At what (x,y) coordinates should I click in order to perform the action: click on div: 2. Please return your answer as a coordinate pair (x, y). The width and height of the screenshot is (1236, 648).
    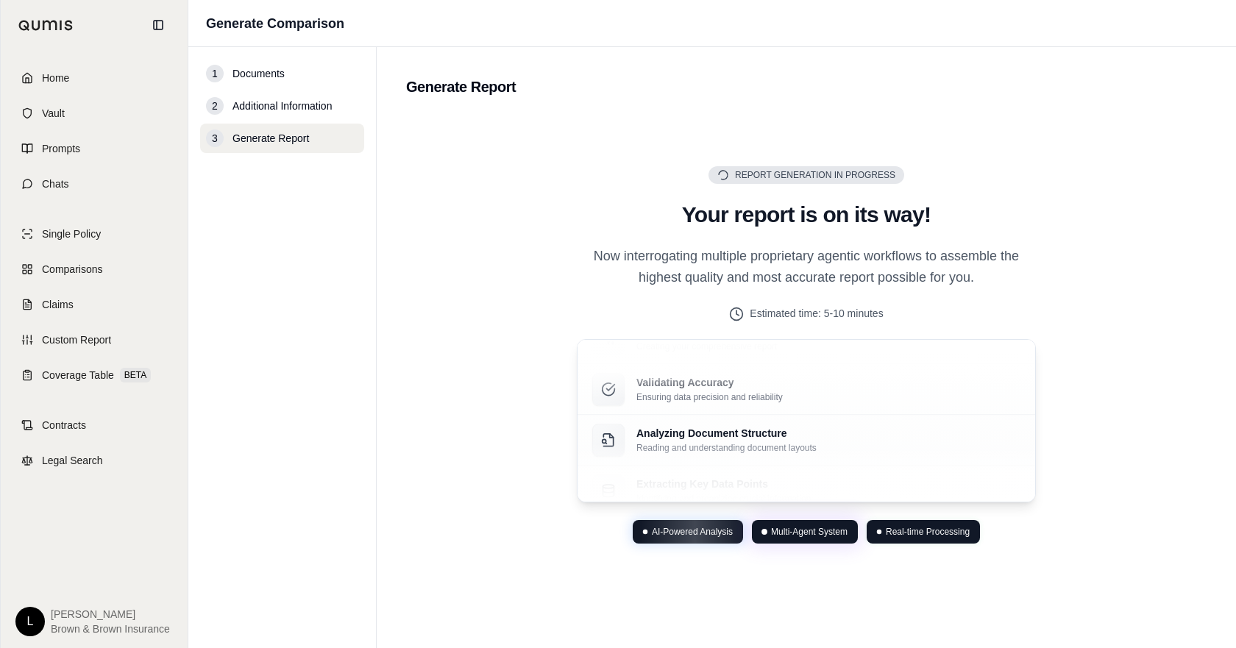
    Looking at the image, I should click on (215, 106).